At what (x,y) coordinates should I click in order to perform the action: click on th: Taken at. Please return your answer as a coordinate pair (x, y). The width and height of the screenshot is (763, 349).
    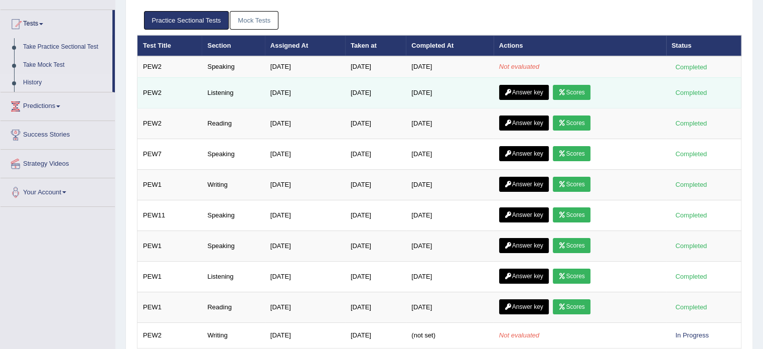
    Looking at the image, I should click on (375, 46).